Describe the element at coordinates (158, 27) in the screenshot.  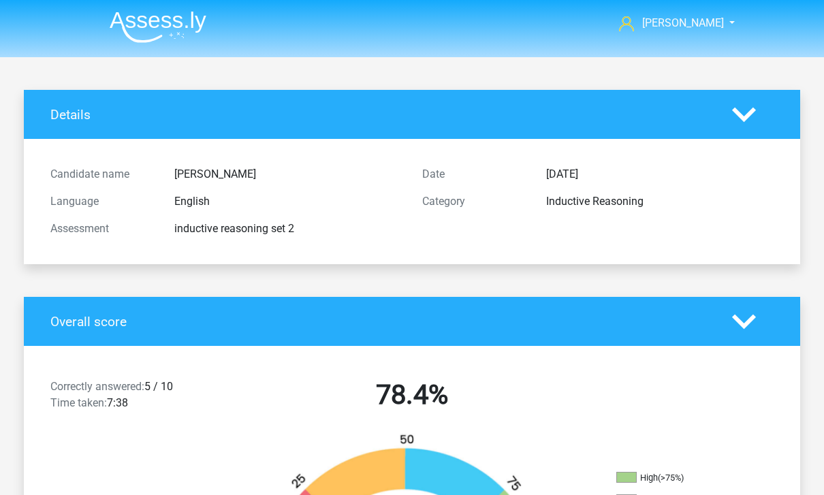
I see `img: Assessly` at that location.